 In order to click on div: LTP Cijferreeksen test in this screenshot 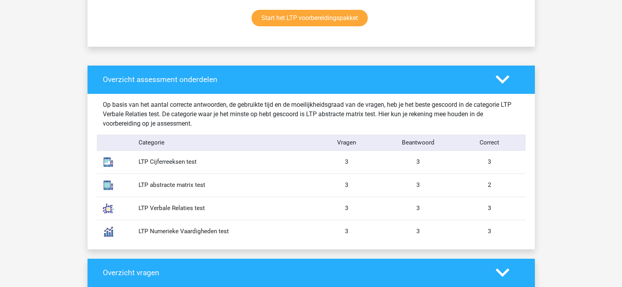, I will do `click(222, 162)`.